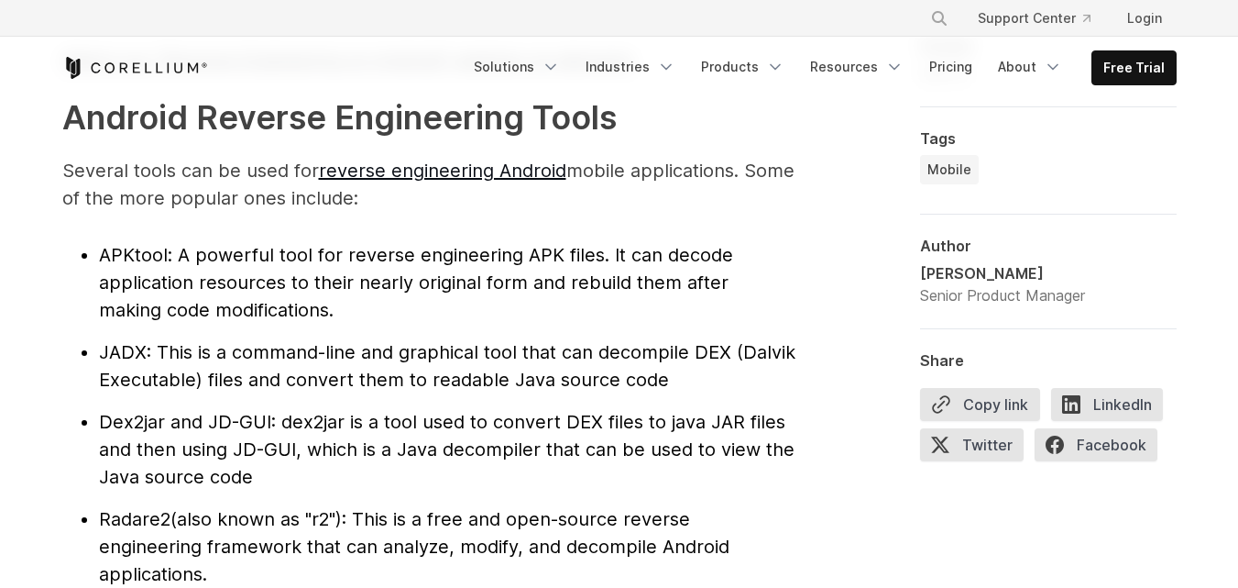 Image resolution: width=1238 pixels, height=588 pixels. What do you see at coordinates (123, 352) in the screenshot?
I see `span: JADX` at bounding box center [123, 352].